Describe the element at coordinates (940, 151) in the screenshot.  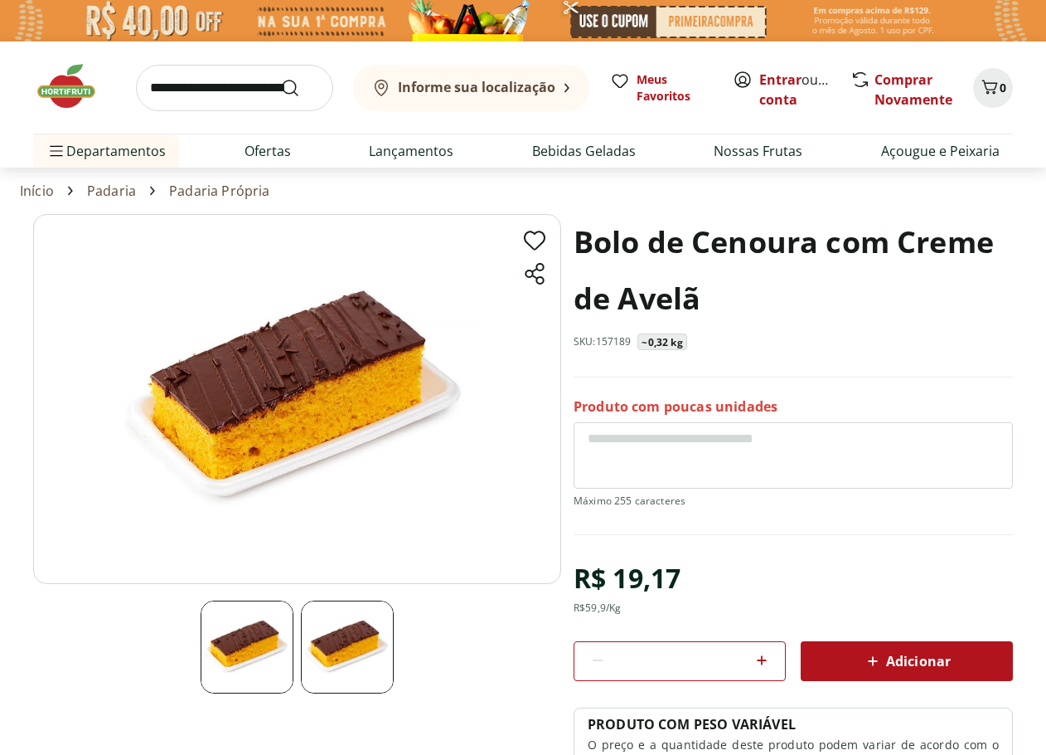
I see `a: Açougue e Peixaria` at that location.